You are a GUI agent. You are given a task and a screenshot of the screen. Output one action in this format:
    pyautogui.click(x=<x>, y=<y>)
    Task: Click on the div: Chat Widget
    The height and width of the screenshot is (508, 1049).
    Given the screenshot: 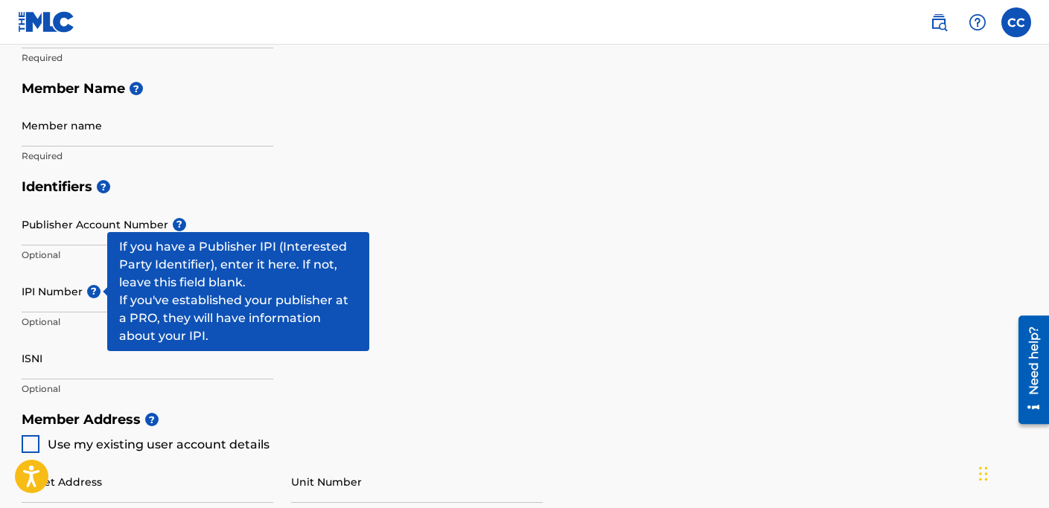 What is the action you would take?
    pyautogui.click(x=1011, y=473)
    